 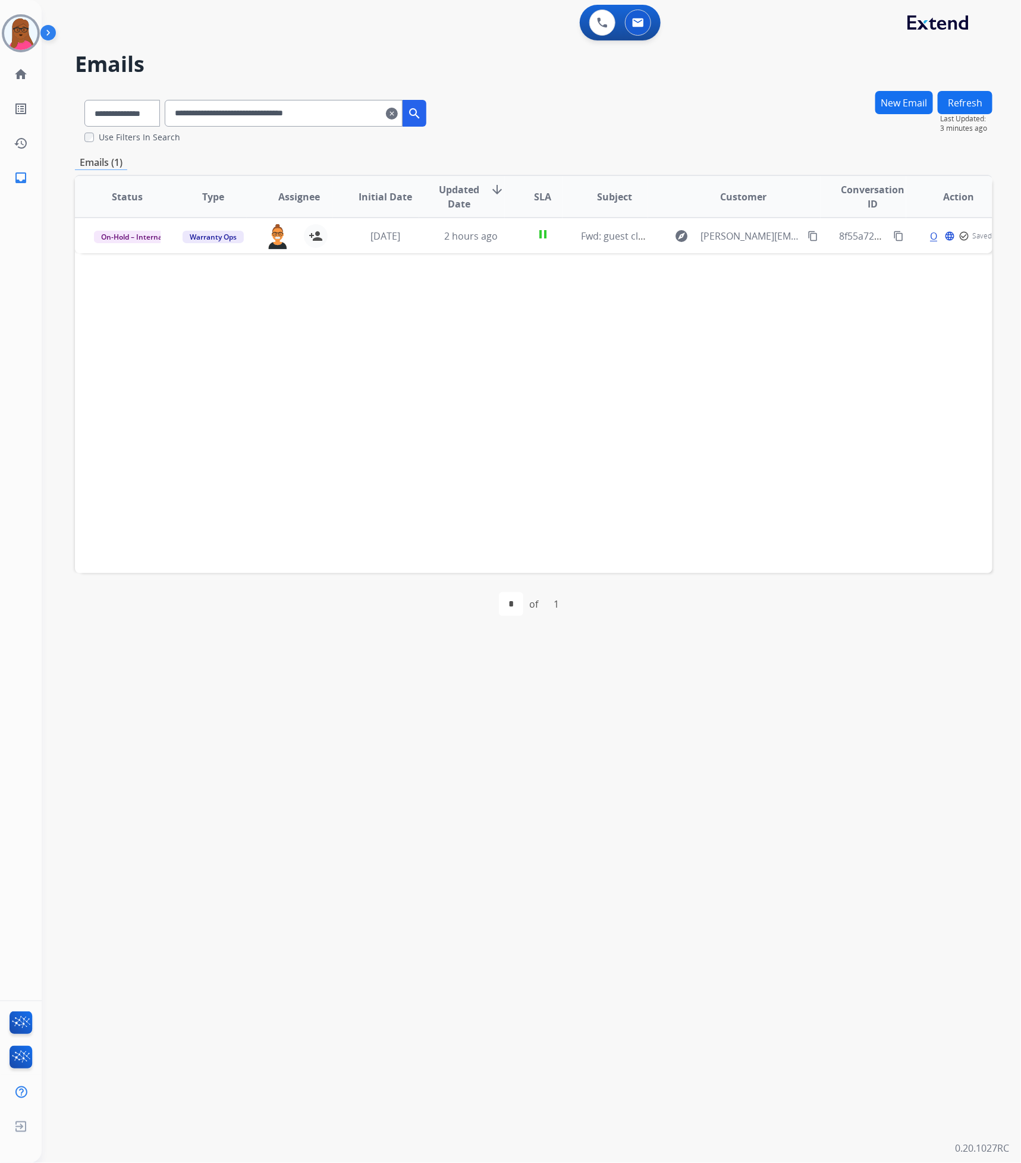 I want to click on span: Open, so click(x=942, y=236).